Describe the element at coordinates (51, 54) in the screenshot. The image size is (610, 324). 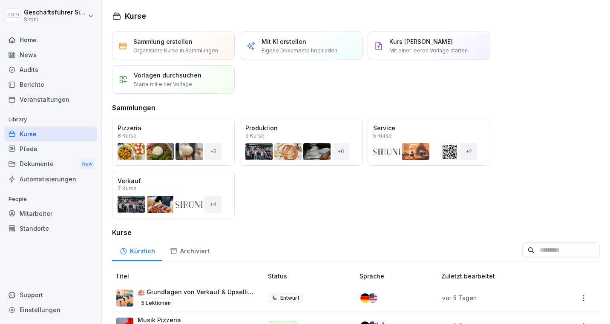
I see `a: News` at that location.